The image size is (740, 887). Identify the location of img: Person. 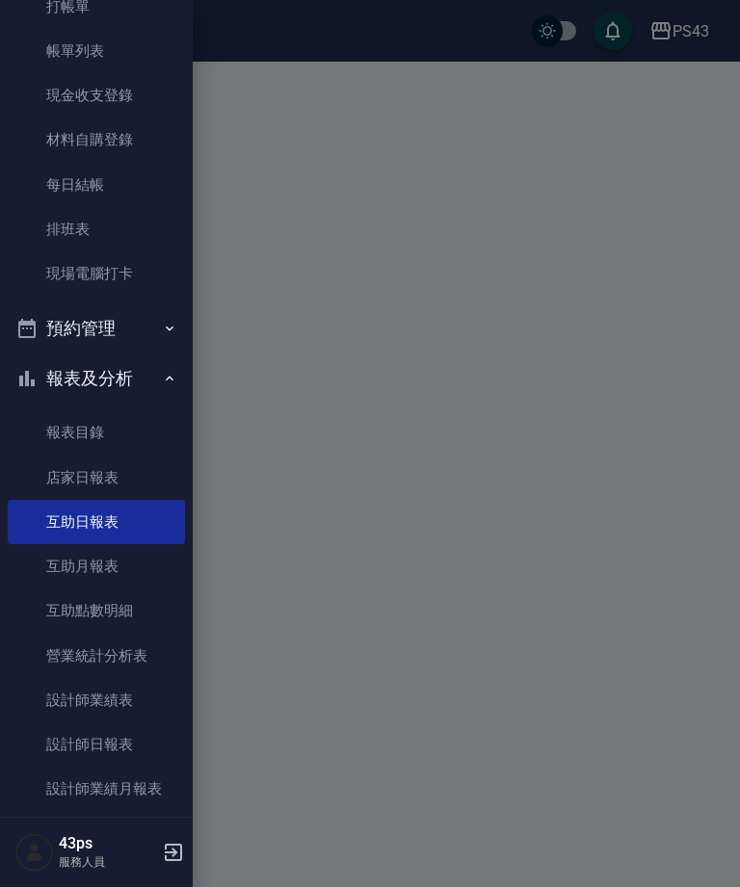
(35, 853).